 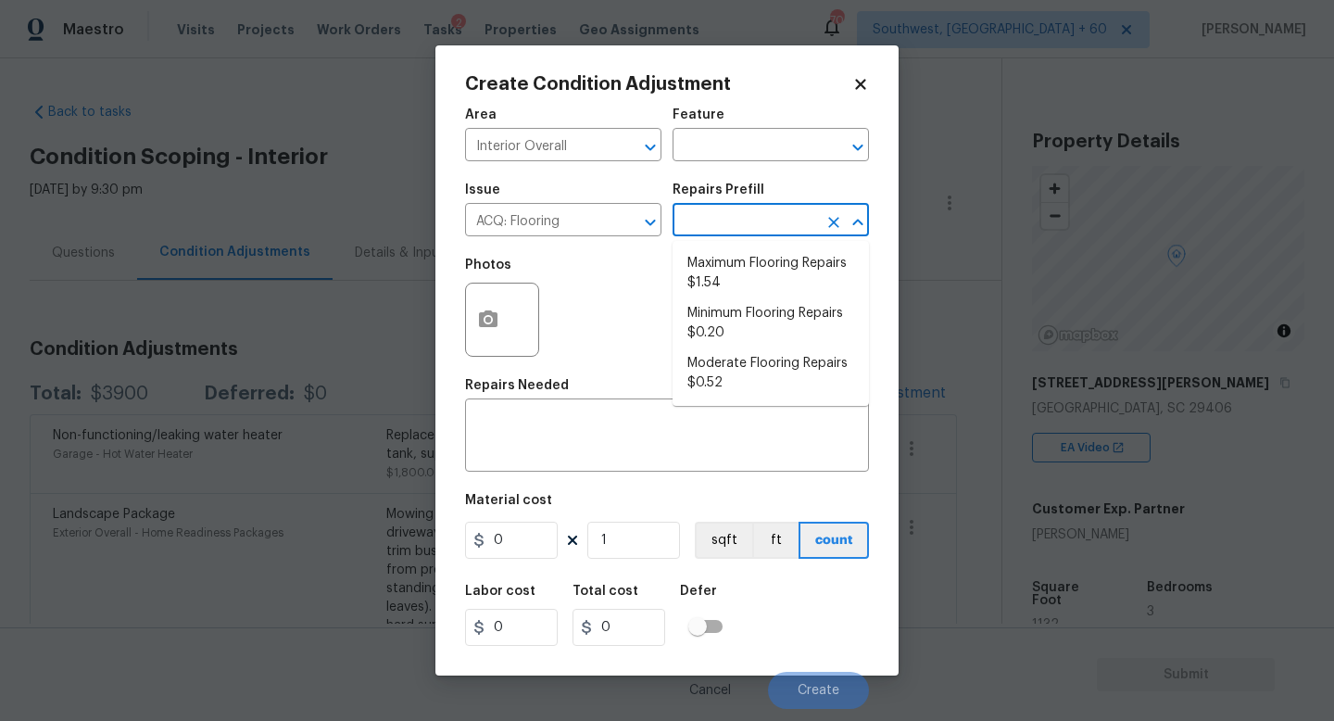 I want to click on button: Close, so click(x=858, y=222).